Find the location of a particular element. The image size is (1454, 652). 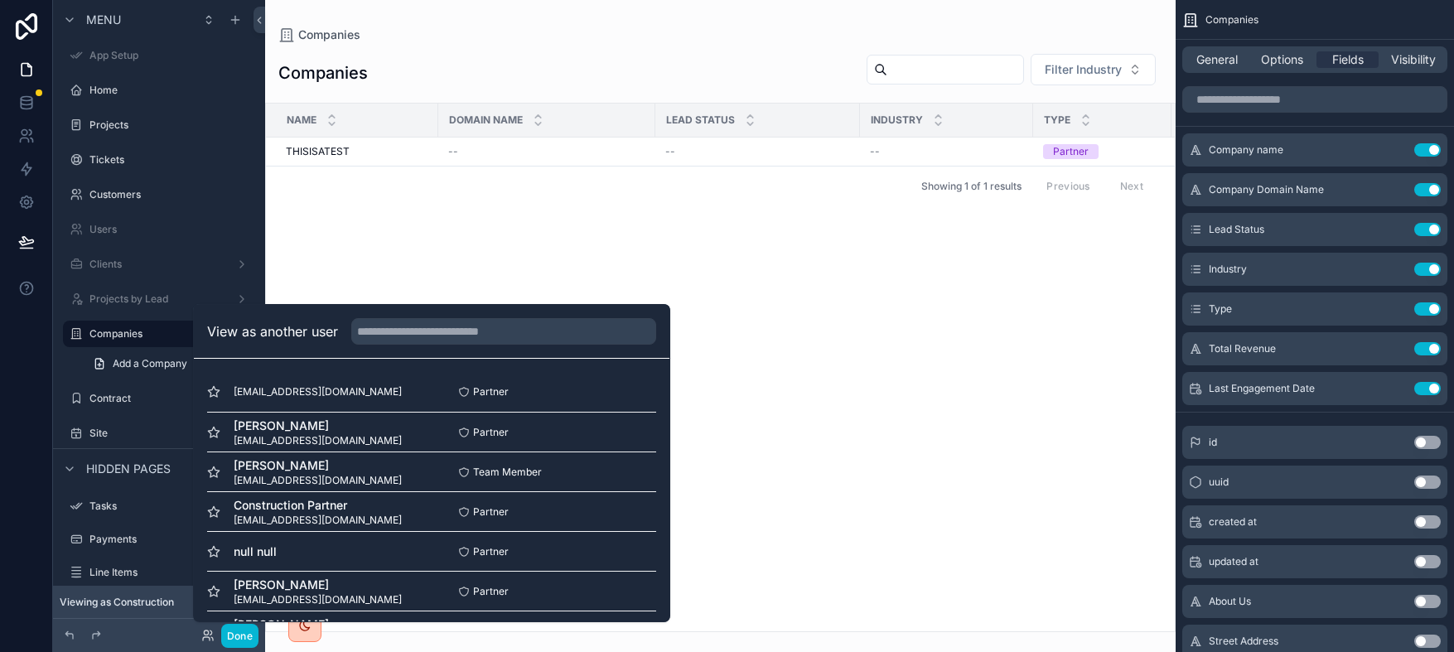

a: Customers is located at coordinates (159, 195).